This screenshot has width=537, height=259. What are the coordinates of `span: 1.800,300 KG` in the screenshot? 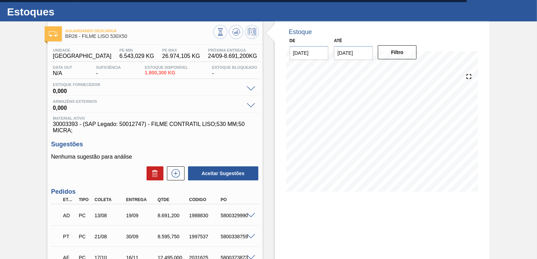 It's located at (166, 73).